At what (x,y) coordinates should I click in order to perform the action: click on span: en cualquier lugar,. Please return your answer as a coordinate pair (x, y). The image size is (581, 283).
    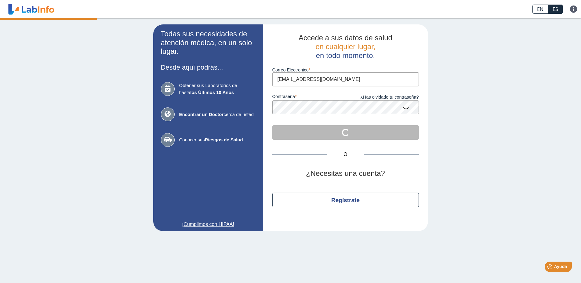
    Looking at the image, I should click on (345, 46).